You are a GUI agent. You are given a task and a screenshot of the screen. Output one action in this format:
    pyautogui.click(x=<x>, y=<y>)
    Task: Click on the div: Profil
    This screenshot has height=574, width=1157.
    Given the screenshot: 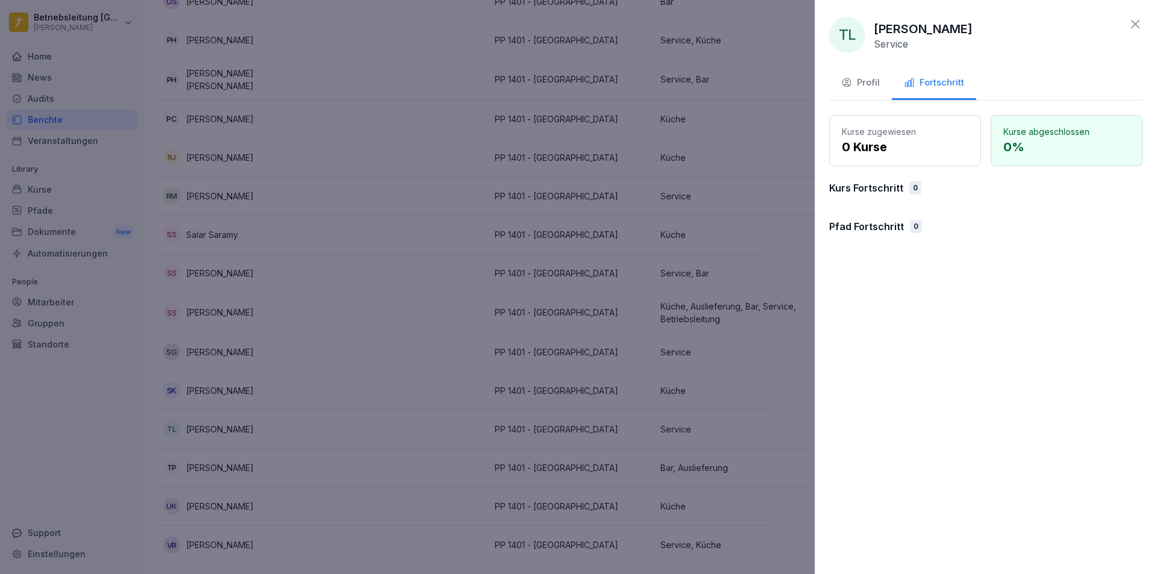 What is the action you would take?
    pyautogui.click(x=861, y=83)
    